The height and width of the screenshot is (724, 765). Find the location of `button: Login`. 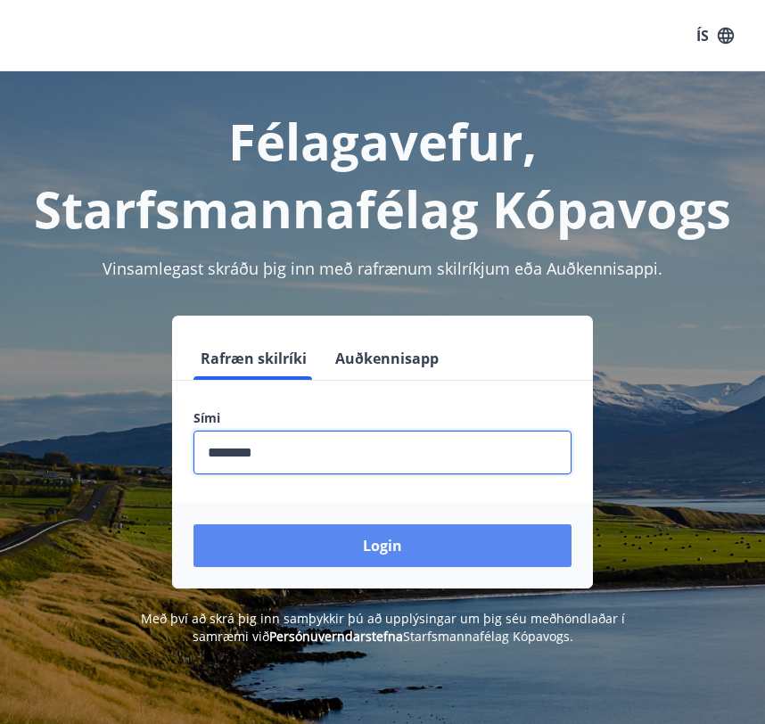

button: Login is located at coordinates (383, 546).